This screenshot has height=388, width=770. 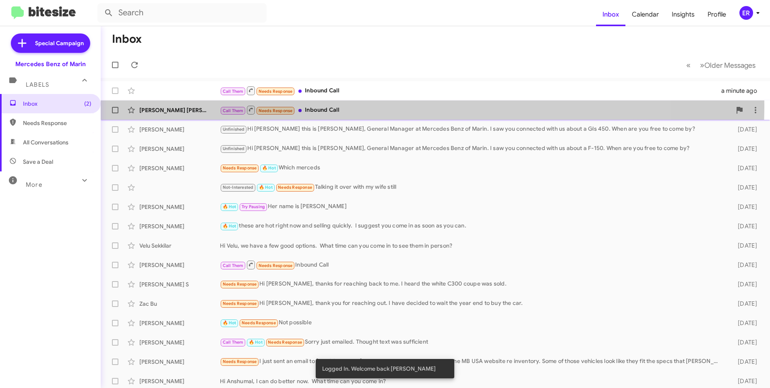 What do you see at coordinates (473, 245) in the screenshot?
I see `div: Hi Velu, we have a few good options. What time can you come in to see them in person?` at bounding box center [473, 245].